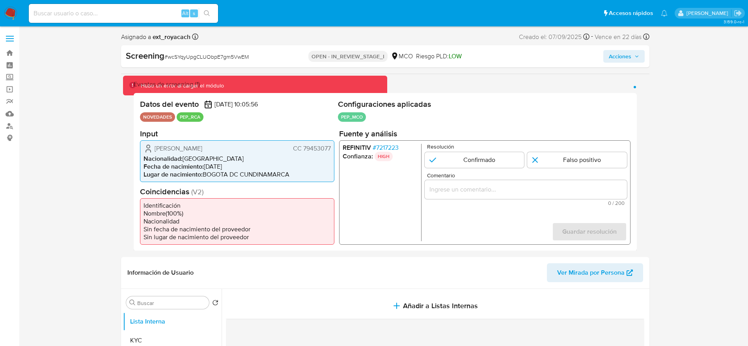  What do you see at coordinates (554, 37) in the screenshot?
I see `div: Creado el: 07/09/2025` at bounding box center [554, 37].